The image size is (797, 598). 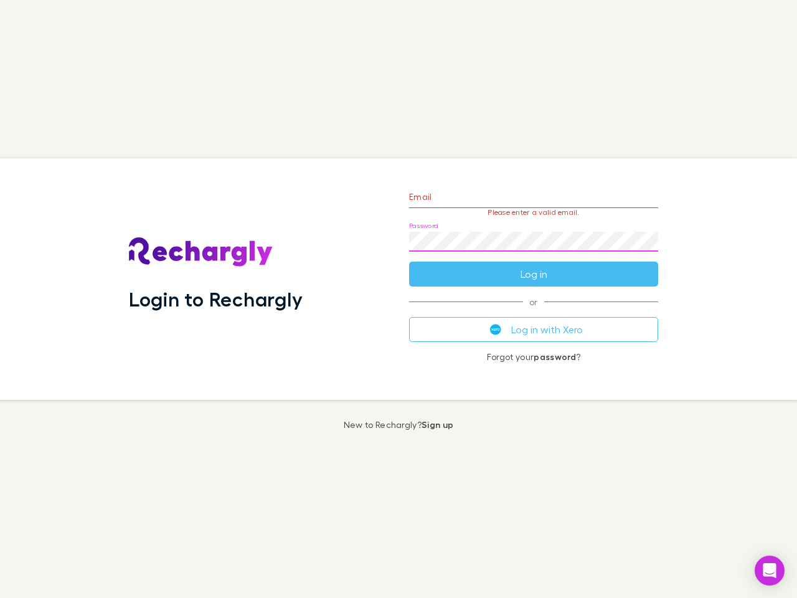 What do you see at coordinates (201, 252) in the screenshot?
I see `img: Rechargly's Logo` at bounding box center [201, 252].